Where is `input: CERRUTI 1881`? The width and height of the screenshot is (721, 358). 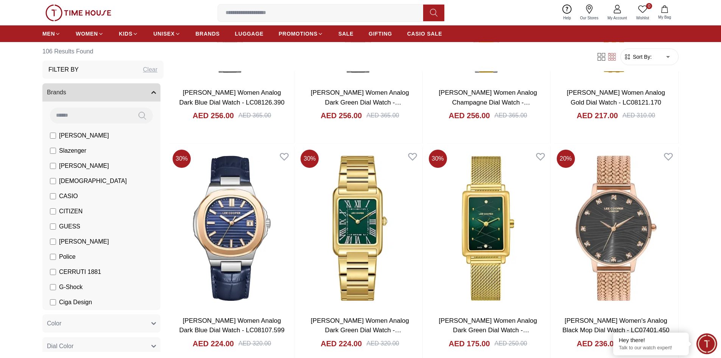
input: CERRUTI 1881 is located at coordinates (53, 272).